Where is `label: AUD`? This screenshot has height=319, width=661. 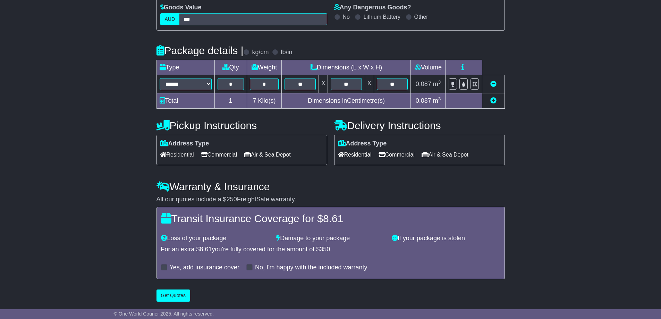
label: AUD is located at coordinates (170, 19).